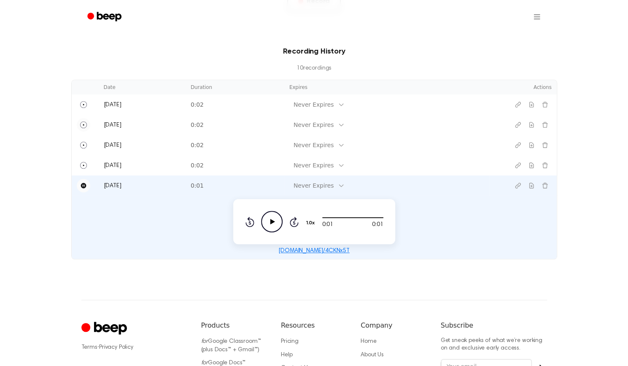 This screenshot has width=628, height=366. What do you see at coordinates (235, 186) in the screenshot?
I see `td: 0:01` at bounding box center [235, 186].